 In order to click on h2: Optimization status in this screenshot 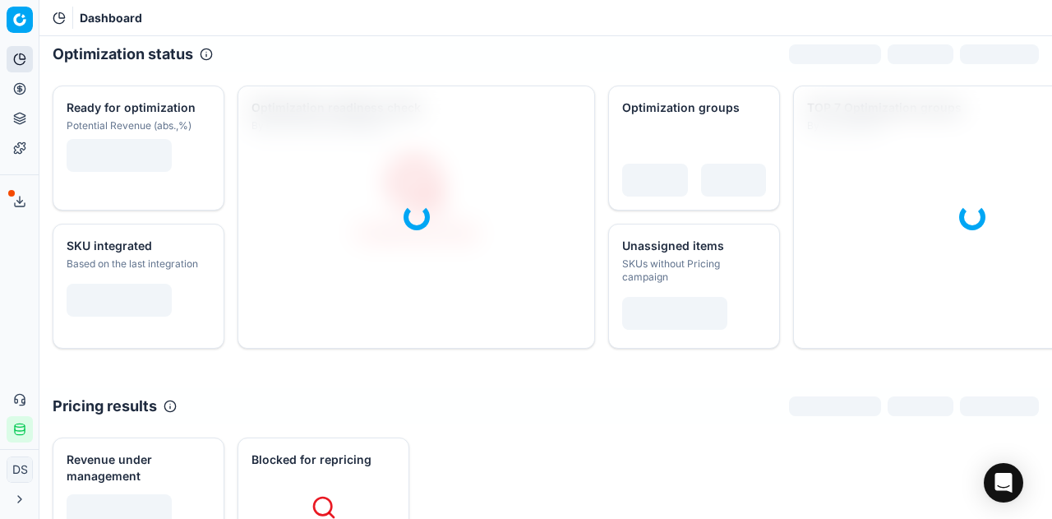, I will do `click(123, 54)`.